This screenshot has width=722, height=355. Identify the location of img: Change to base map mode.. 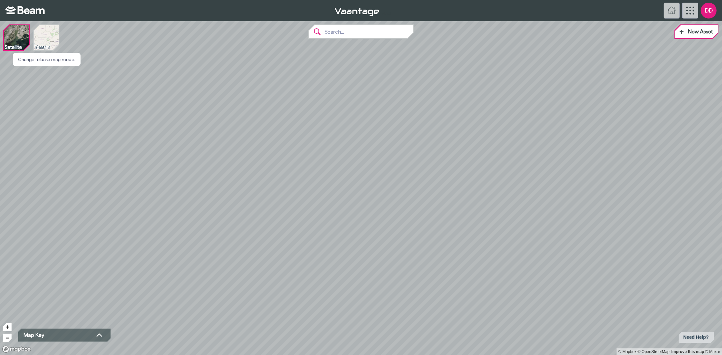
(46, 38).